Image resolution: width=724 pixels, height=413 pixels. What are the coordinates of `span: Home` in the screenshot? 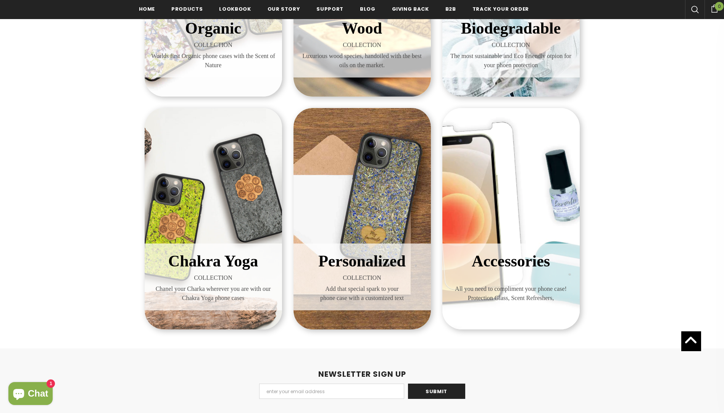 It's located at (147, 9).